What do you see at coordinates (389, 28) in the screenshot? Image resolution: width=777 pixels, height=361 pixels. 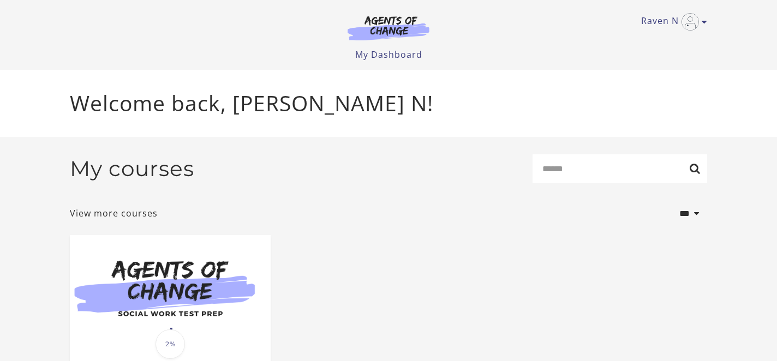 I see `img: Agents of Change Logo` at bounding box center [389, 28].